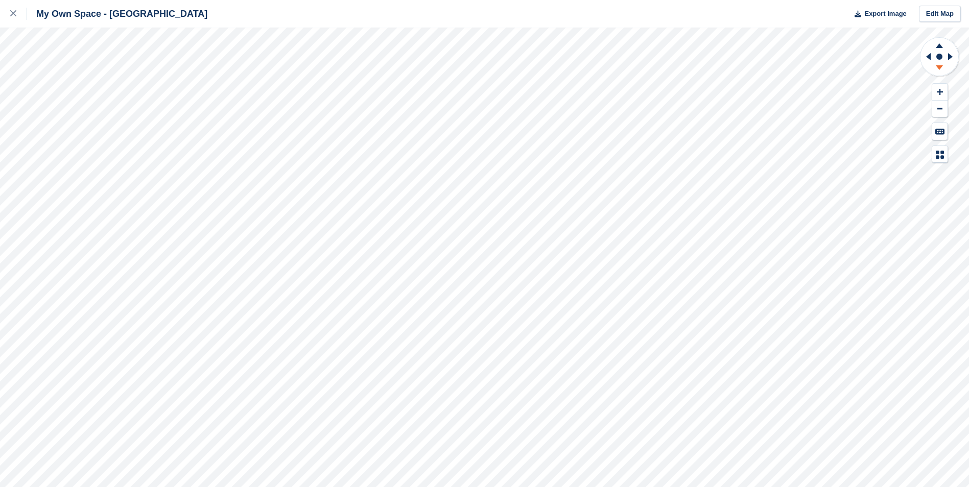 Image resolution: width=969 pixels, height=487 pixels. Describe the element at coordinates (940, 109) in the screenshot. I see `button: Zoom Out` at that location.